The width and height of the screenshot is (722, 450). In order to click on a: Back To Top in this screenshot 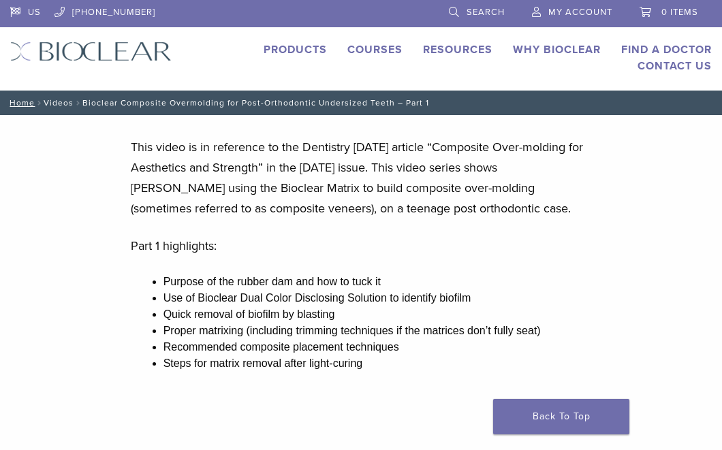, I will do `click(562, 417)`.